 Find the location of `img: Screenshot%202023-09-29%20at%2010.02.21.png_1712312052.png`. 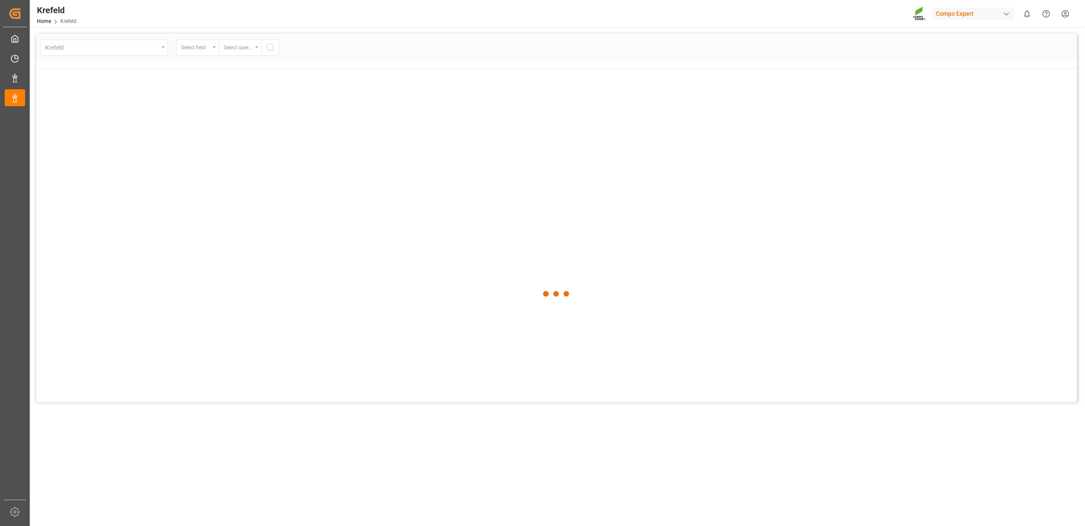

img: Screenshot%202023-09-29%20at%2010.02.21.png_1712312052.png is located at coordinates (919, 14).